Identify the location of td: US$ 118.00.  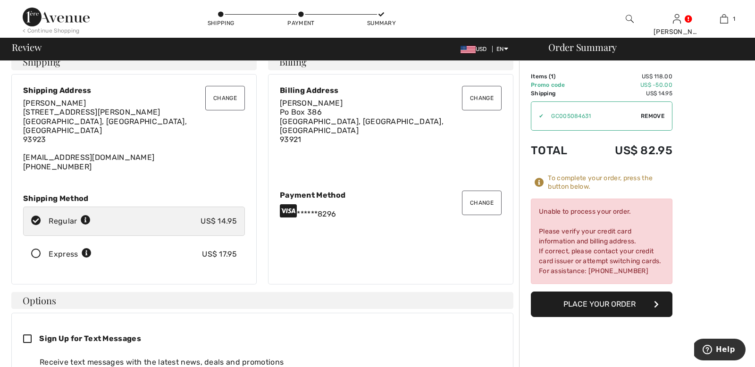
(629, 76).